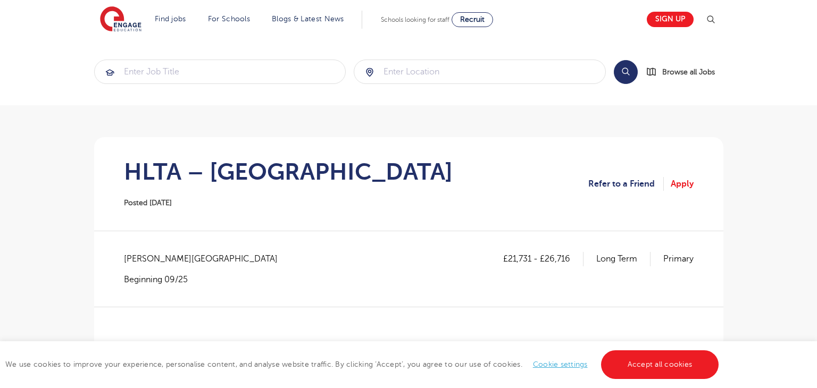  What do you see at coordinates (682, 184) in the screenshot?
I see `a: Apply` at bounding box center [682, 184].